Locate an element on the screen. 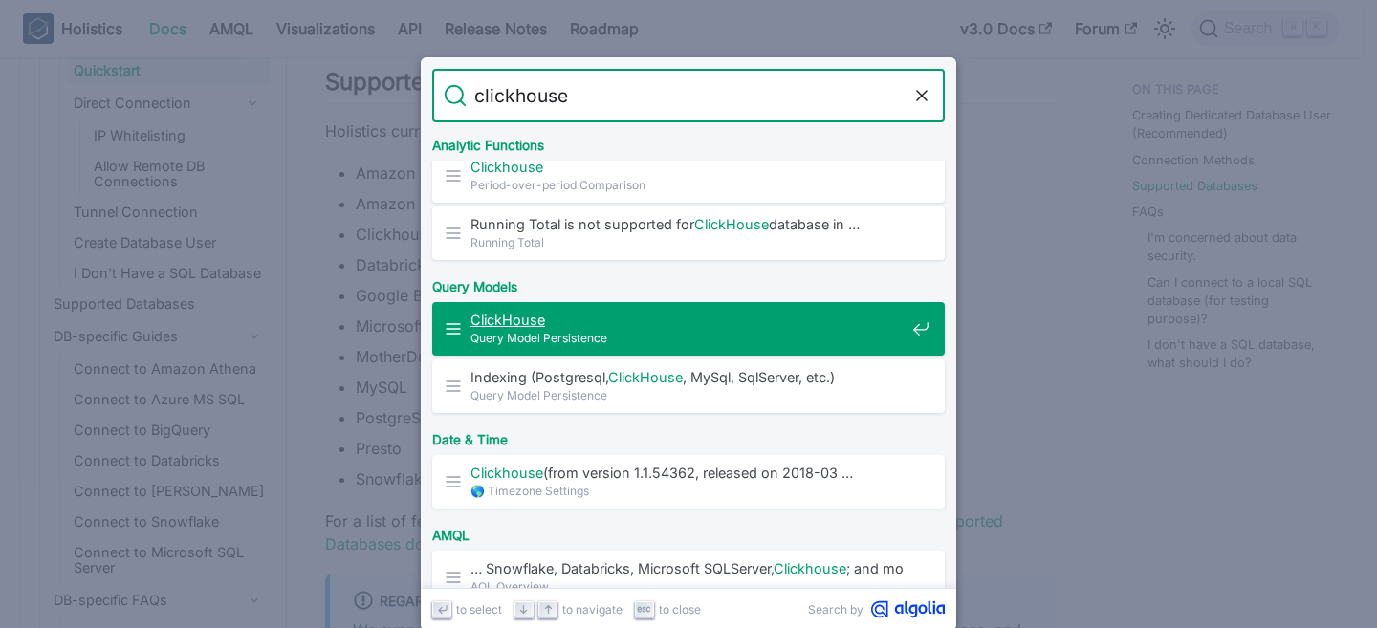  svg: Arrow up is located at coordinates (548, 609).